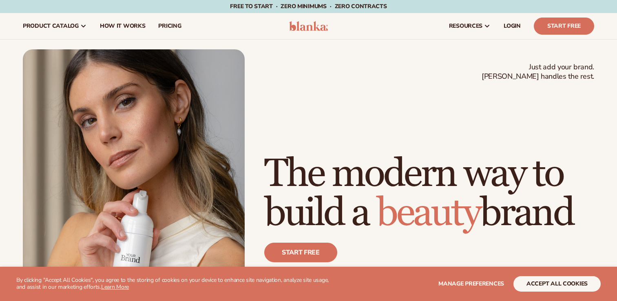 The image size is (617, 301). What do you see at coordinates (557, 284) in the screenshot?
I see `button: accept all cookies` at bounding box center [557, 284].